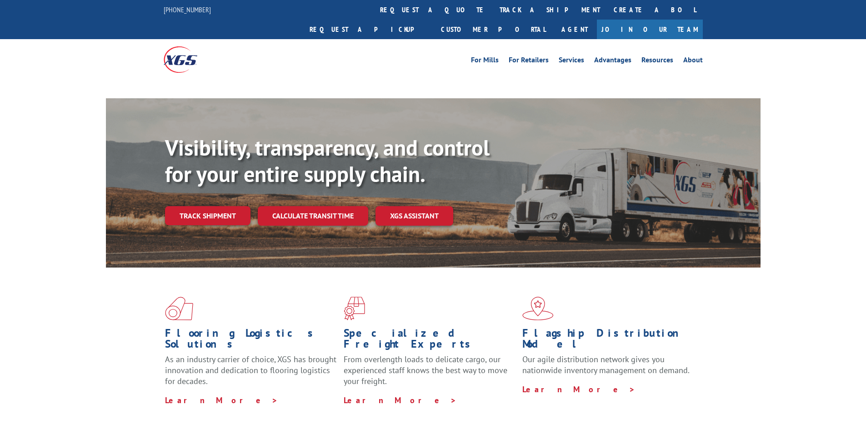  I want to click on img: xgs-icon-focused-on-flooring-red, so click(354, 308).